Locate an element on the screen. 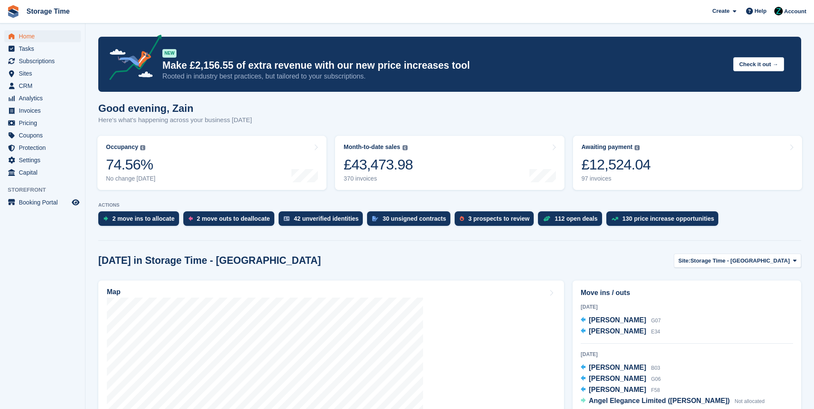 This screenshot has width=814, height=409. div: £12,524.04 is located at coordinates (616, 164).